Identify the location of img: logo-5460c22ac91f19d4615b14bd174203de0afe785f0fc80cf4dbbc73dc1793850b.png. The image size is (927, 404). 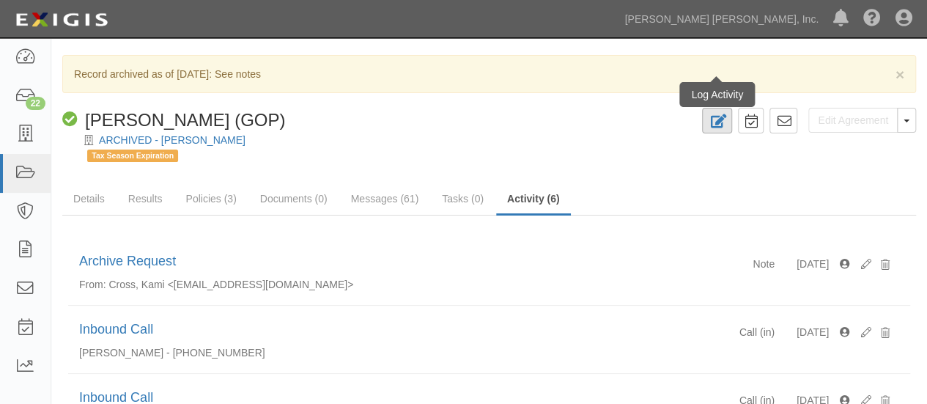
(62, 20).